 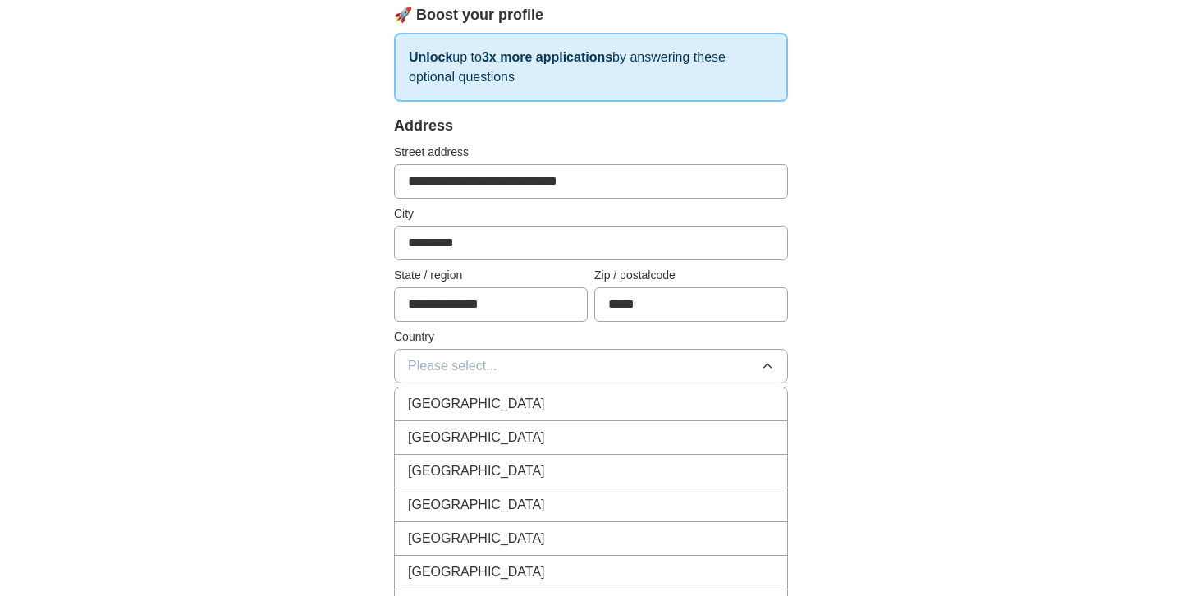 What do you see at coordinates (691, 275) in the screenshot?
I see `label: Zip / postalcode` at bounding box center [691, 275].